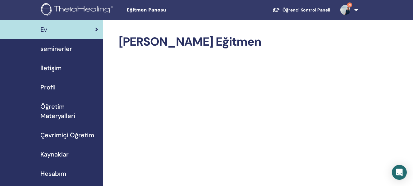  What do you see at coordinates (51, 68) in the screenshot?
I see `span: İletişim` at bounding box center [51, 68].